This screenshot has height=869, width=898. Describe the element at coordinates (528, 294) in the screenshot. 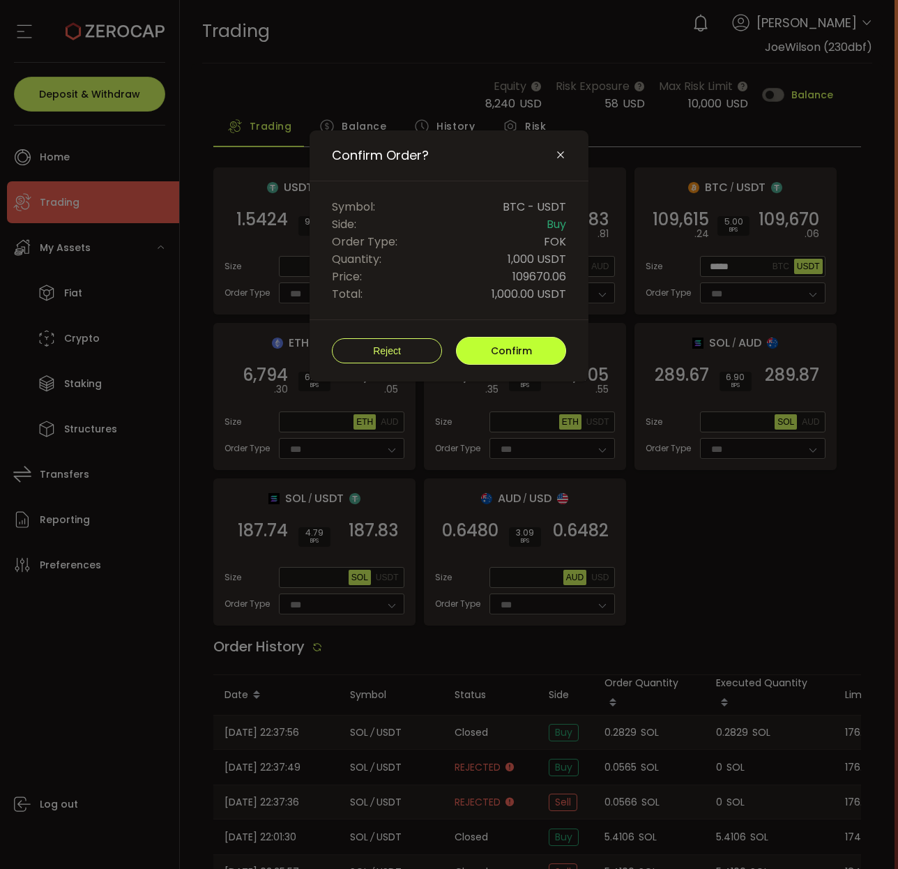

I see `span: 1,000.00 USDT` at that location.